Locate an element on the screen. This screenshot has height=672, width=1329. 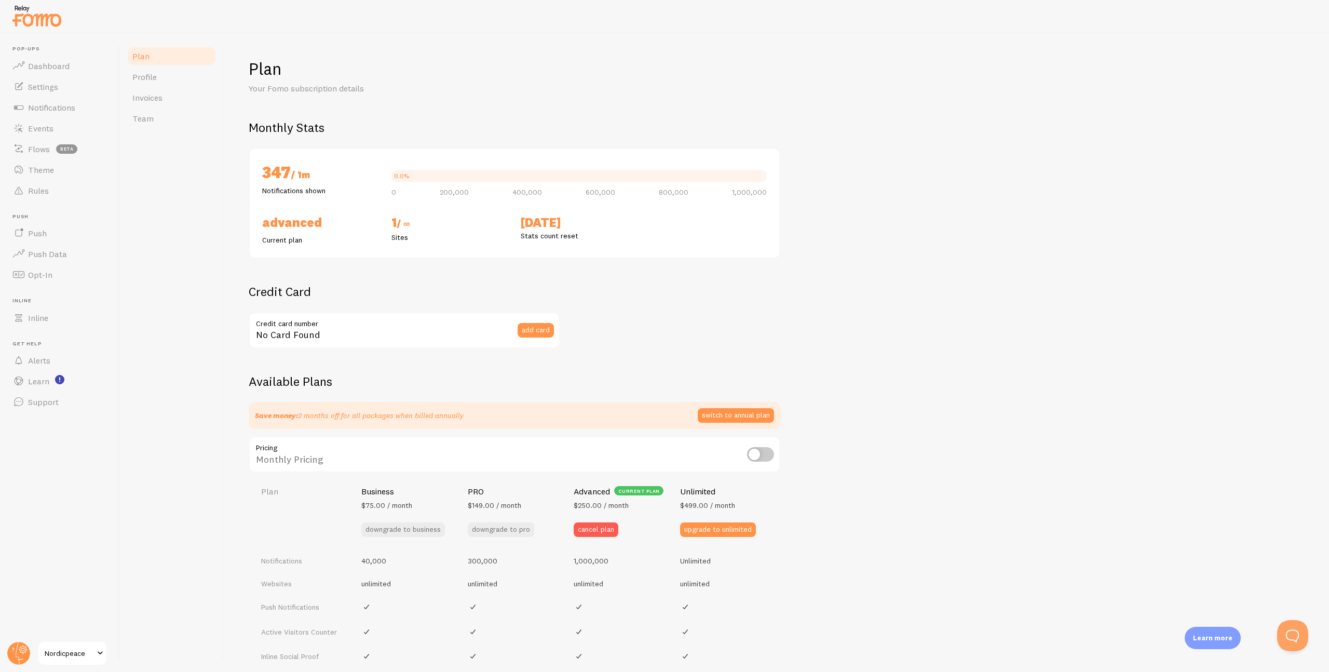
h2: Advanced is located at coordinates (320, 222).